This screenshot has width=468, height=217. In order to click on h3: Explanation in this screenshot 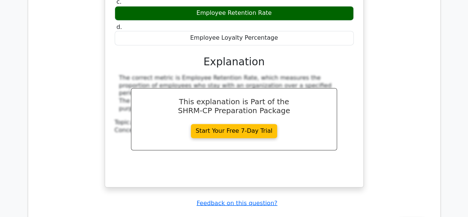, I will do `click(234, 62)`.